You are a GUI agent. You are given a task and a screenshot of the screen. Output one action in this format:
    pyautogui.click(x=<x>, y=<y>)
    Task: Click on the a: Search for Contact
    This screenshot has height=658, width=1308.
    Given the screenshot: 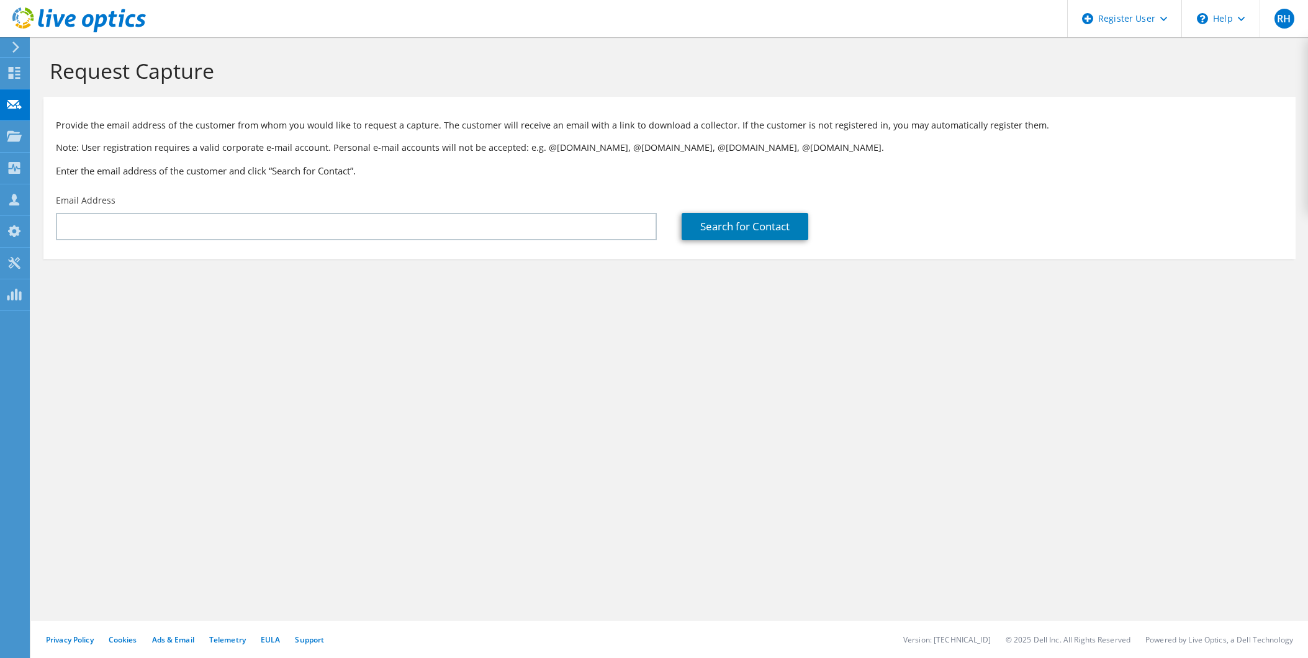 What is the action you would take?
    pyautogui.click(x=745, y=227)
    